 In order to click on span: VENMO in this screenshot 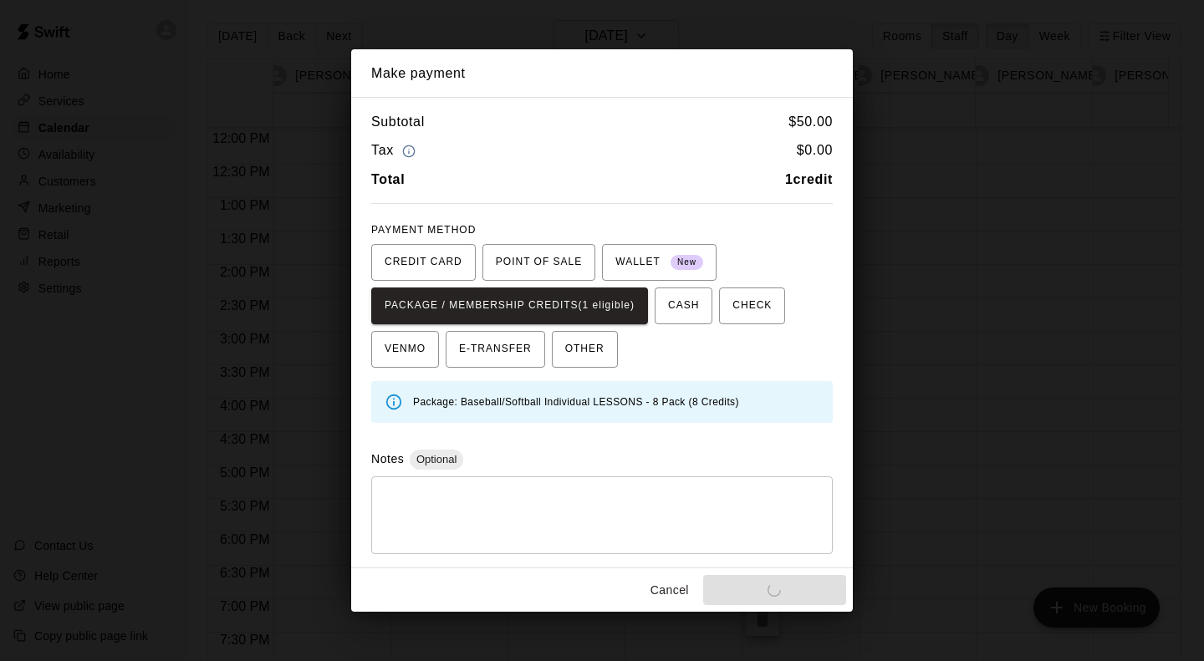, I will do `click(405, 349)`.